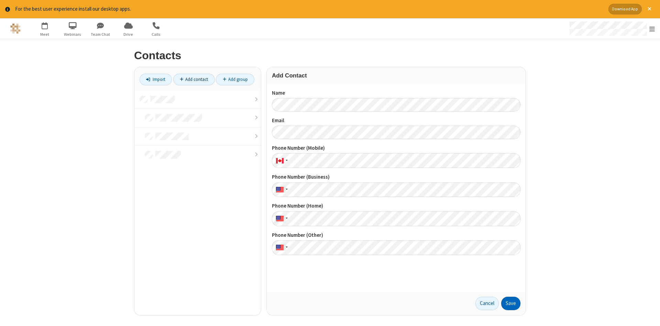  Describe the element at coordinates (330, 55) in the screenshot. I see `h2: Contacts` at that location.